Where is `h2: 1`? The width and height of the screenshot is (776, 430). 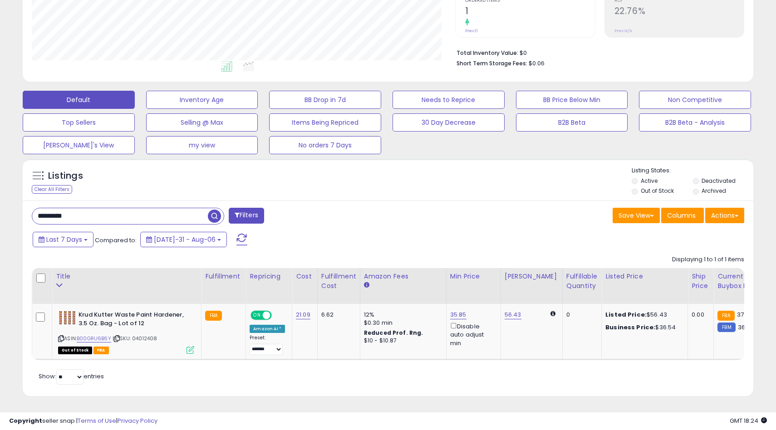 h2: 1 is located at coordinates (529, 12).